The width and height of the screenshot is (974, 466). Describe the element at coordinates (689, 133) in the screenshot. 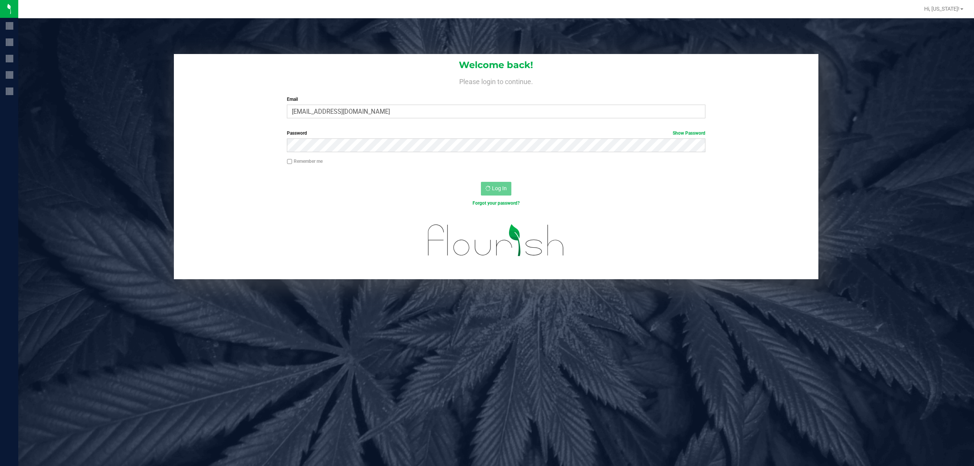

I see `a: Show Password` at that location.